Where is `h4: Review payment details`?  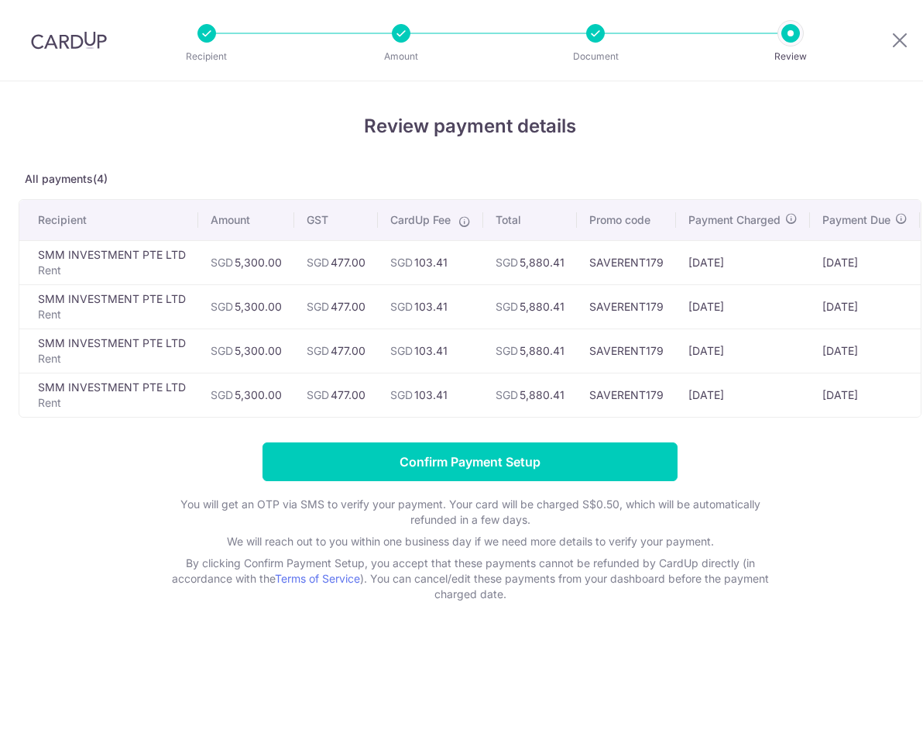
h4: Review payment details is located at coordinates (470, 126).